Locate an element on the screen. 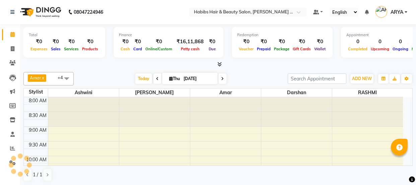 The width and height of the screenshot is (416, 185). div: 9:30 AM is located at coordinates (38, 145).